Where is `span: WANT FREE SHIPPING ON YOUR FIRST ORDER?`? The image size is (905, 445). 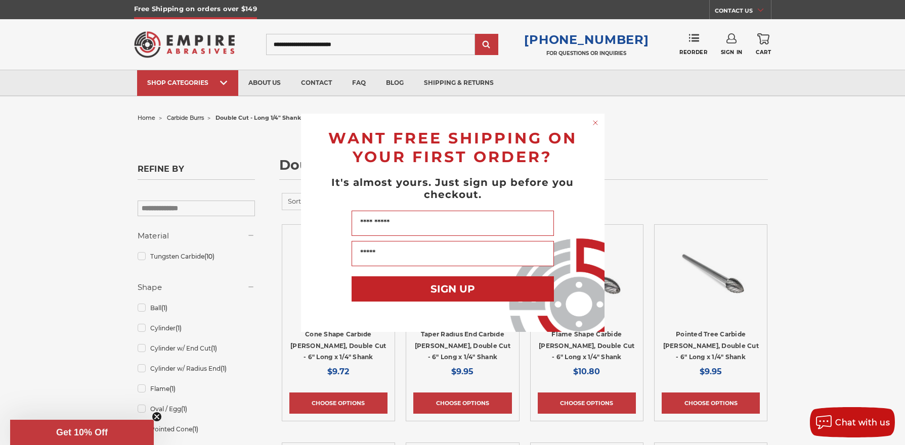 span: WANT FREE SHIPPING ON YOUR FIRST ORDER? is located at coordinates (453, 148).